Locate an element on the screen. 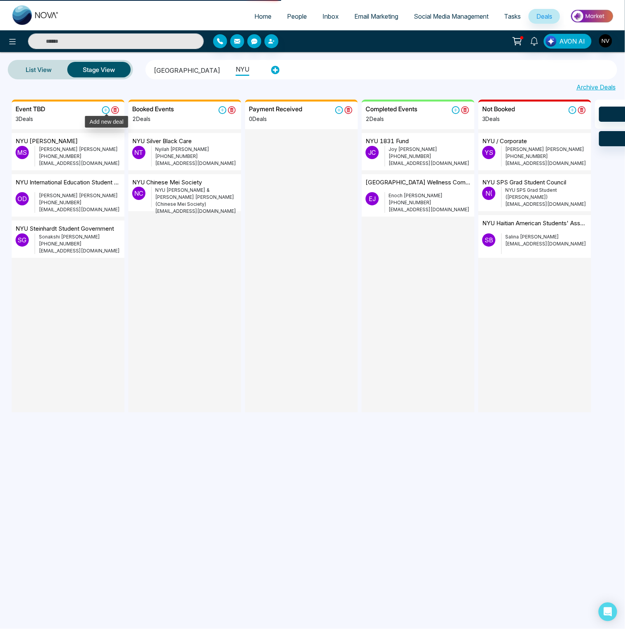 The image size is (625, 629). p: J C is located at coordinates (372, 153).